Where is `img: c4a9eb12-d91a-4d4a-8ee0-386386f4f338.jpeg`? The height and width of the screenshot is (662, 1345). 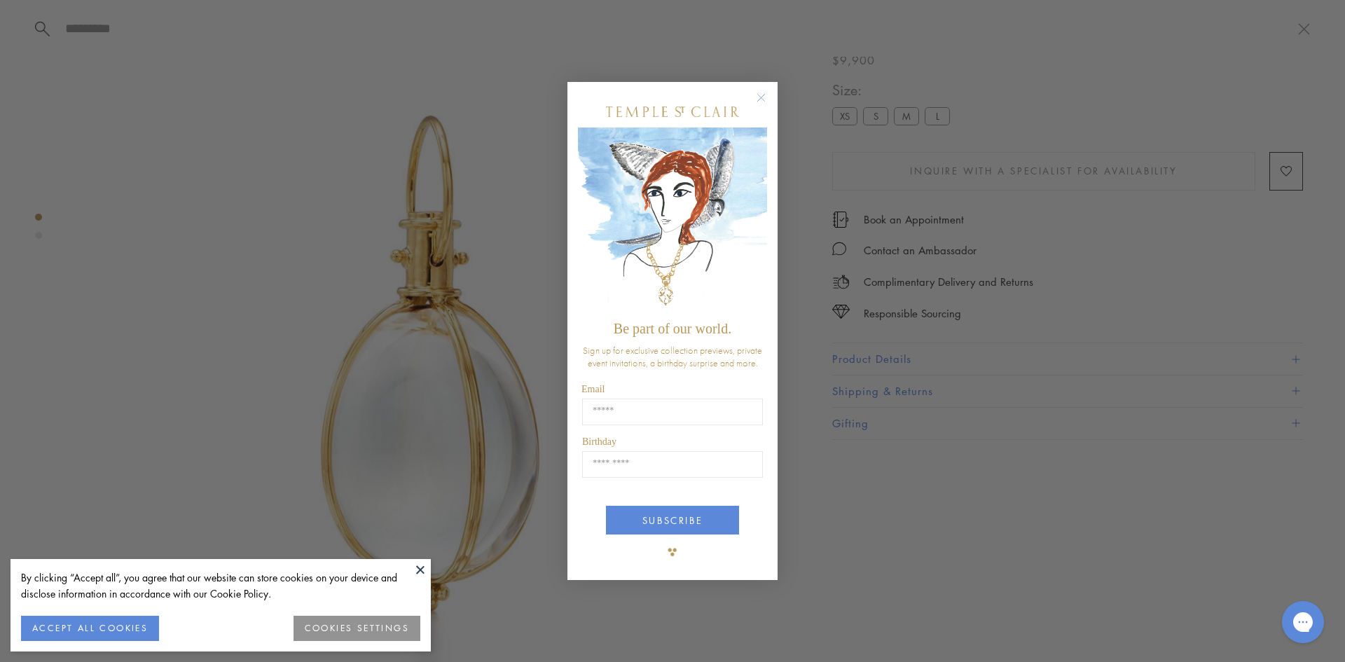 img: c4a9eb12-d91a-4d4a-8ee0-386386f4f338.jpeg is located at coordinates (672, 221).